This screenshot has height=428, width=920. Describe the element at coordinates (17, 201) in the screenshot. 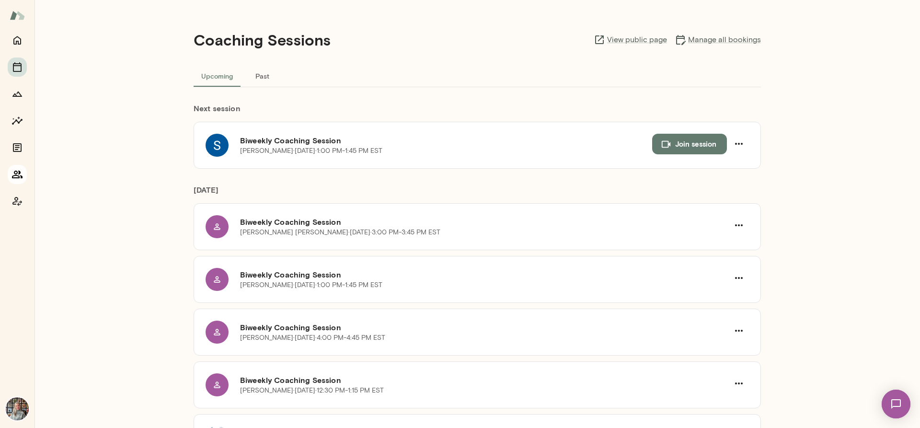

I see `button: Coach app` at that location.